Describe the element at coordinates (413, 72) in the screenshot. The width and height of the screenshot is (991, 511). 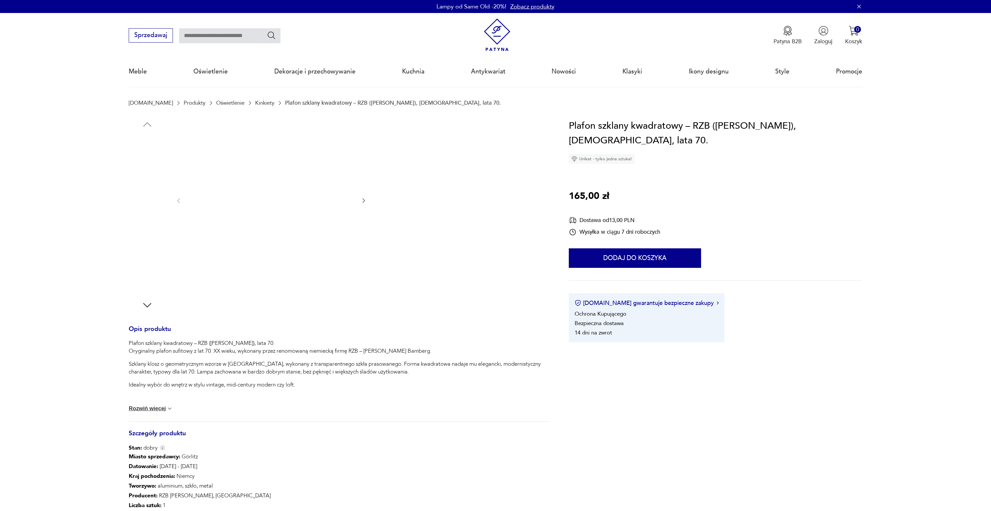
I see `a: Kuchnia` at that location.